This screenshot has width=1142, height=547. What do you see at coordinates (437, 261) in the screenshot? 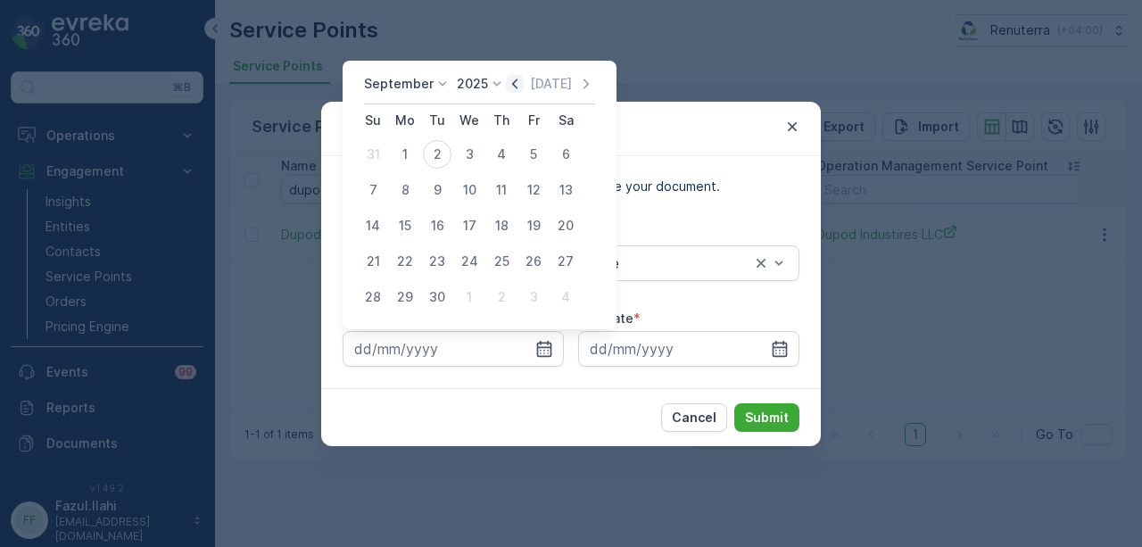
I see `div: 23` at bounding box center [437, 261].